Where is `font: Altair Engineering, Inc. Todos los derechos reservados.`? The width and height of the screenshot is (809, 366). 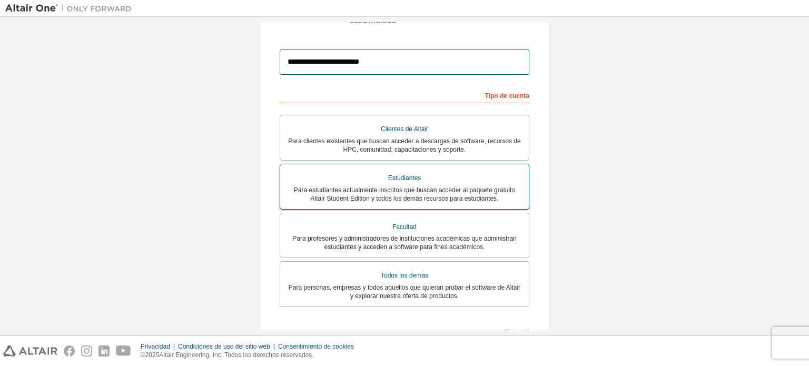 font: Altair Engineering, Inc. Todos los derechos reservados. is located at coordinates (236, 355).